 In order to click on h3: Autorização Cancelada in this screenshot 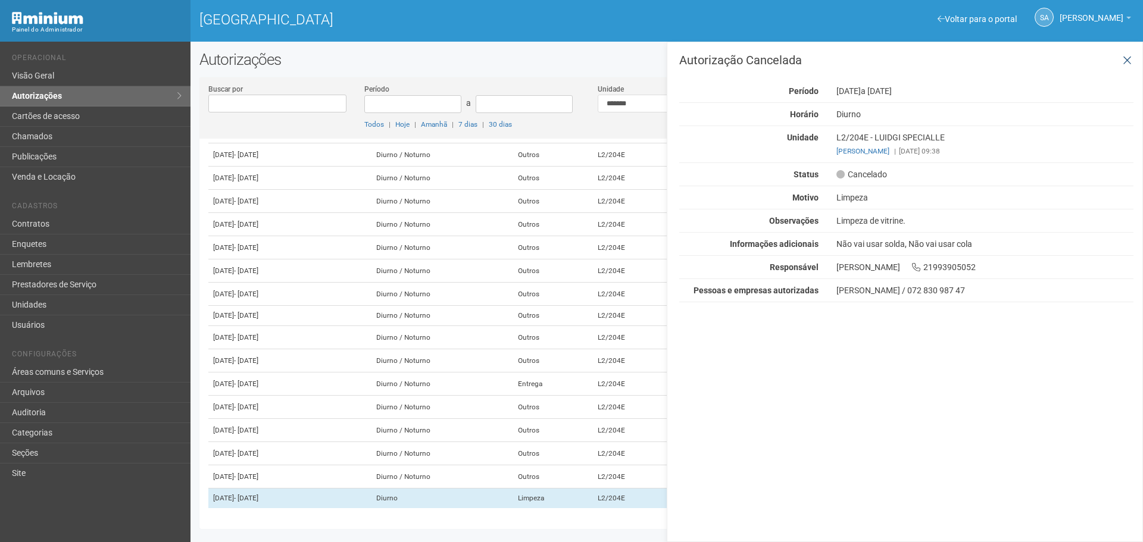, I will do `click(906, 60)`.